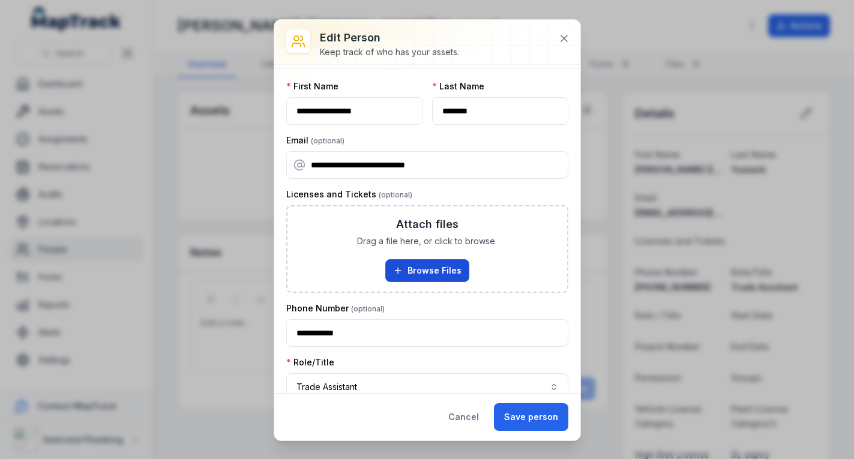 The image size is (854, 459). What do you see at coordinates (427, 387) in the screenshot?
I see `button: Trade Assistant` at bounding box center [427, 387].